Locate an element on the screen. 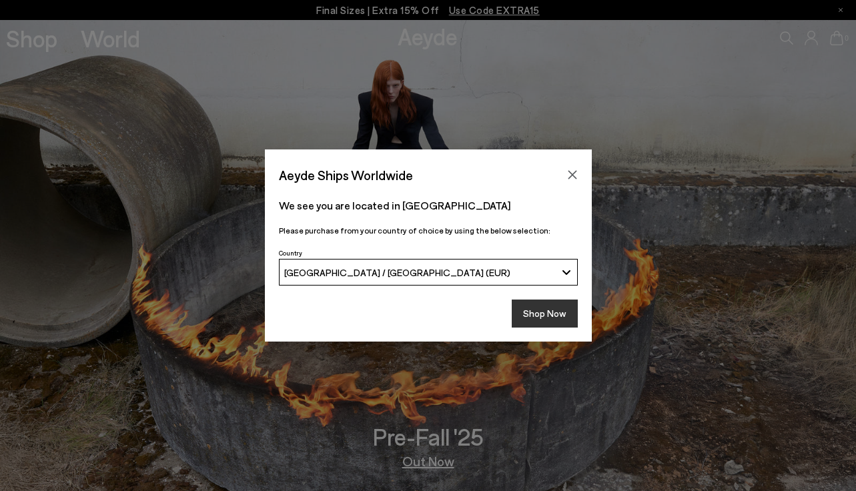 This screenshot has width=856, height=491. p: Please purchase from your country of choice by using the below selection: is located at coordinates (428, 230).